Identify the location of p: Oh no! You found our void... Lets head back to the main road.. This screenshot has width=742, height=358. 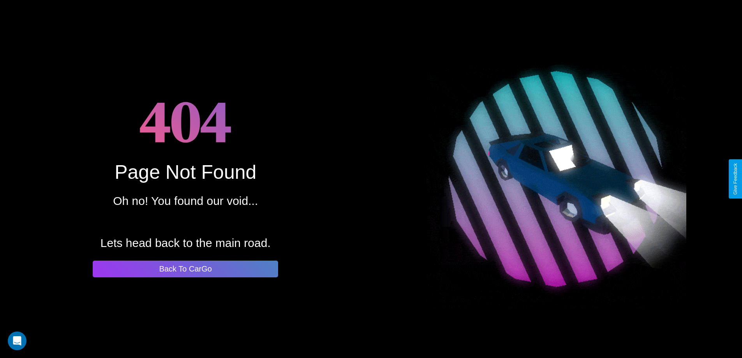
(185, 222).